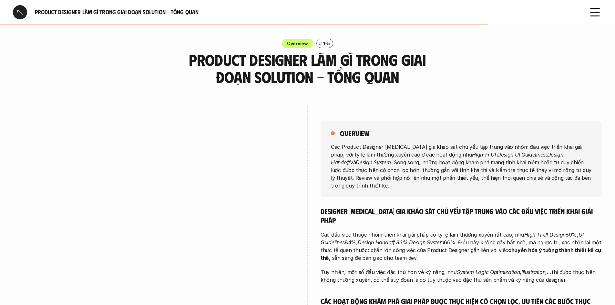 The height and width of the screenshot is (305, 615). Describe the element at coordinates (530, 154) in the screenshot. I see `em: UI Guidelines` at that location.